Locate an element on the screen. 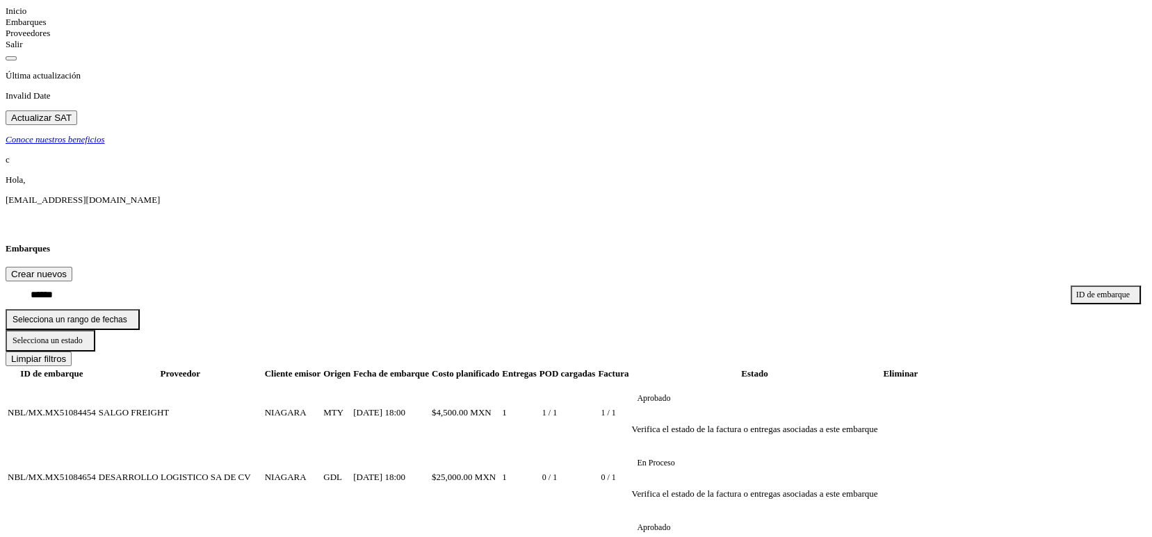  span: Factura is located at coordinates (613, 373).